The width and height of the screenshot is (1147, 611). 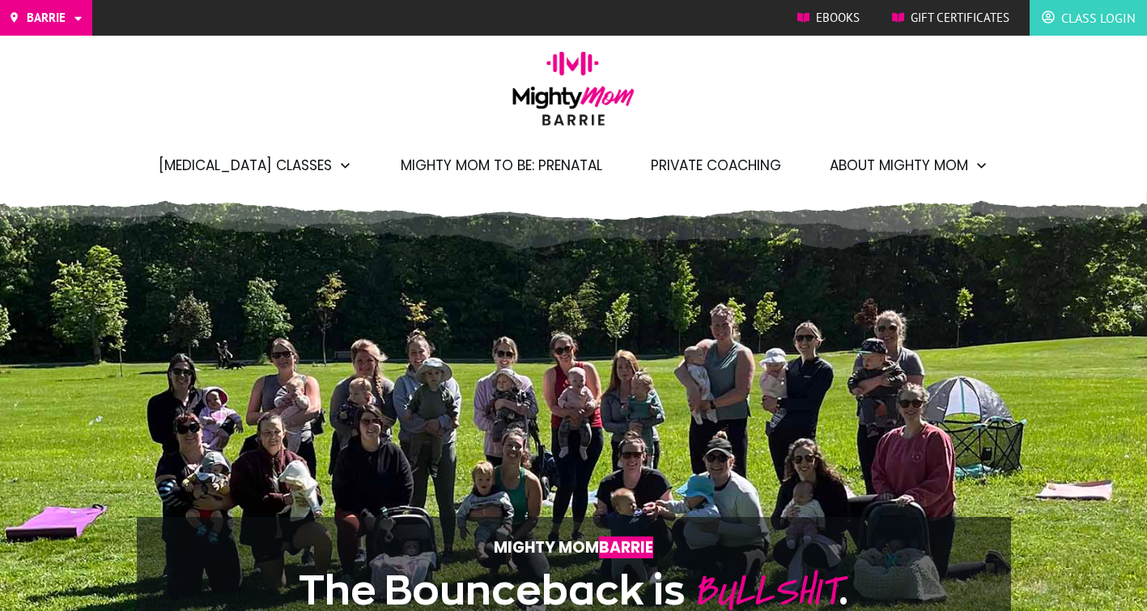 I want to click on a: Class Login, so click(x=1088, y=18).